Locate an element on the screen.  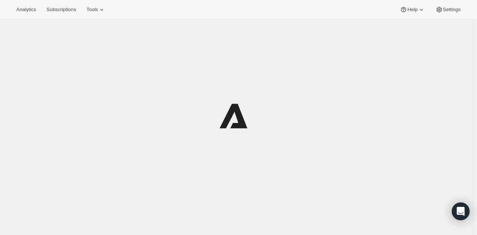
span: Tools is located at coordinates (92, 10).